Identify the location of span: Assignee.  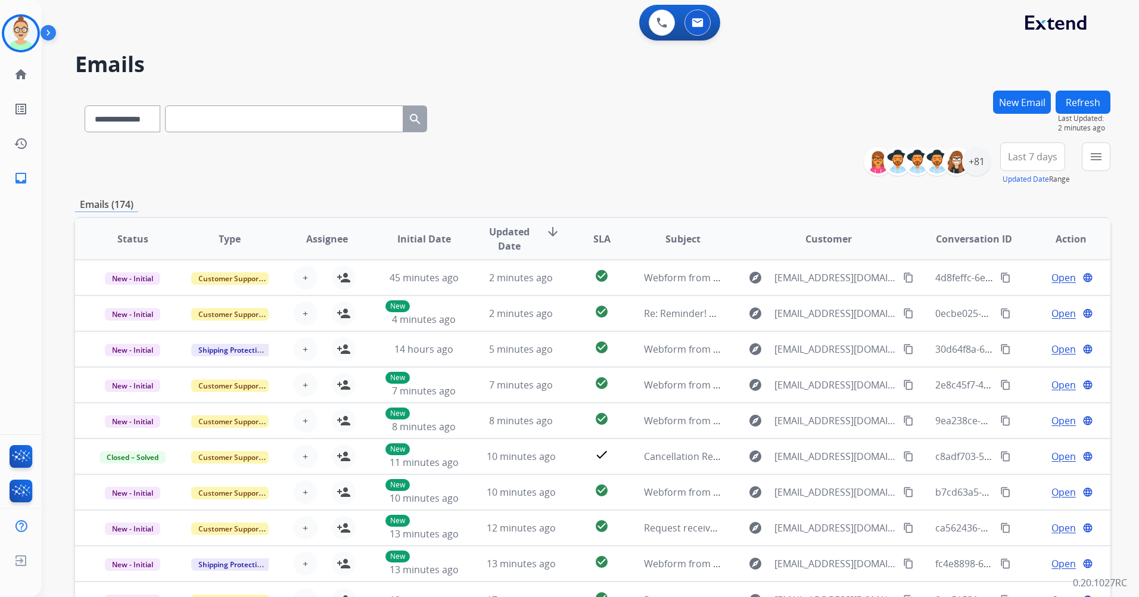
(327, 239).